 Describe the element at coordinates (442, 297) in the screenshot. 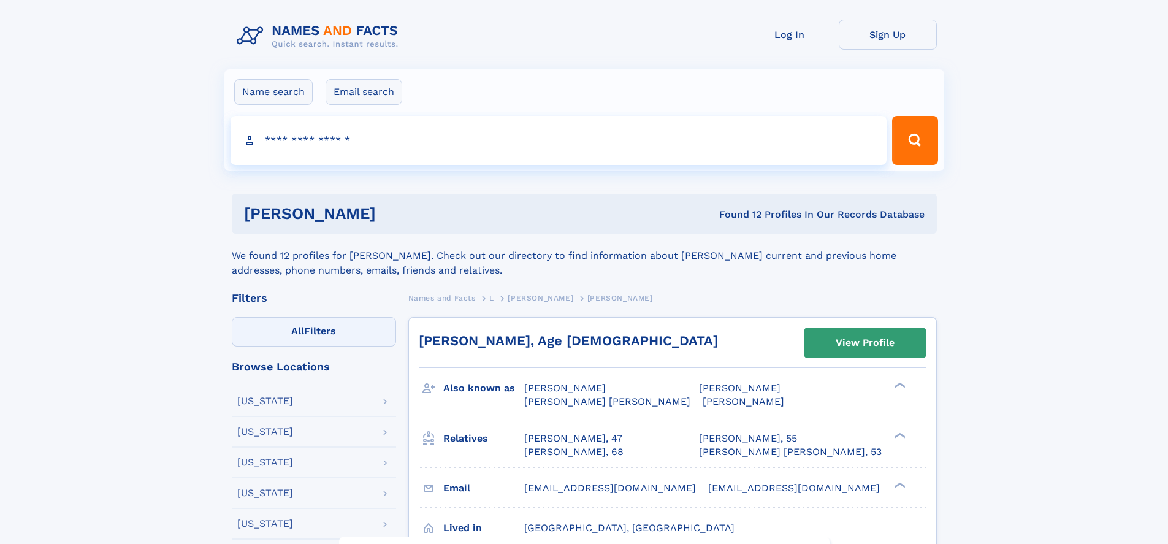

I see `a: Names and Facts` at that location.